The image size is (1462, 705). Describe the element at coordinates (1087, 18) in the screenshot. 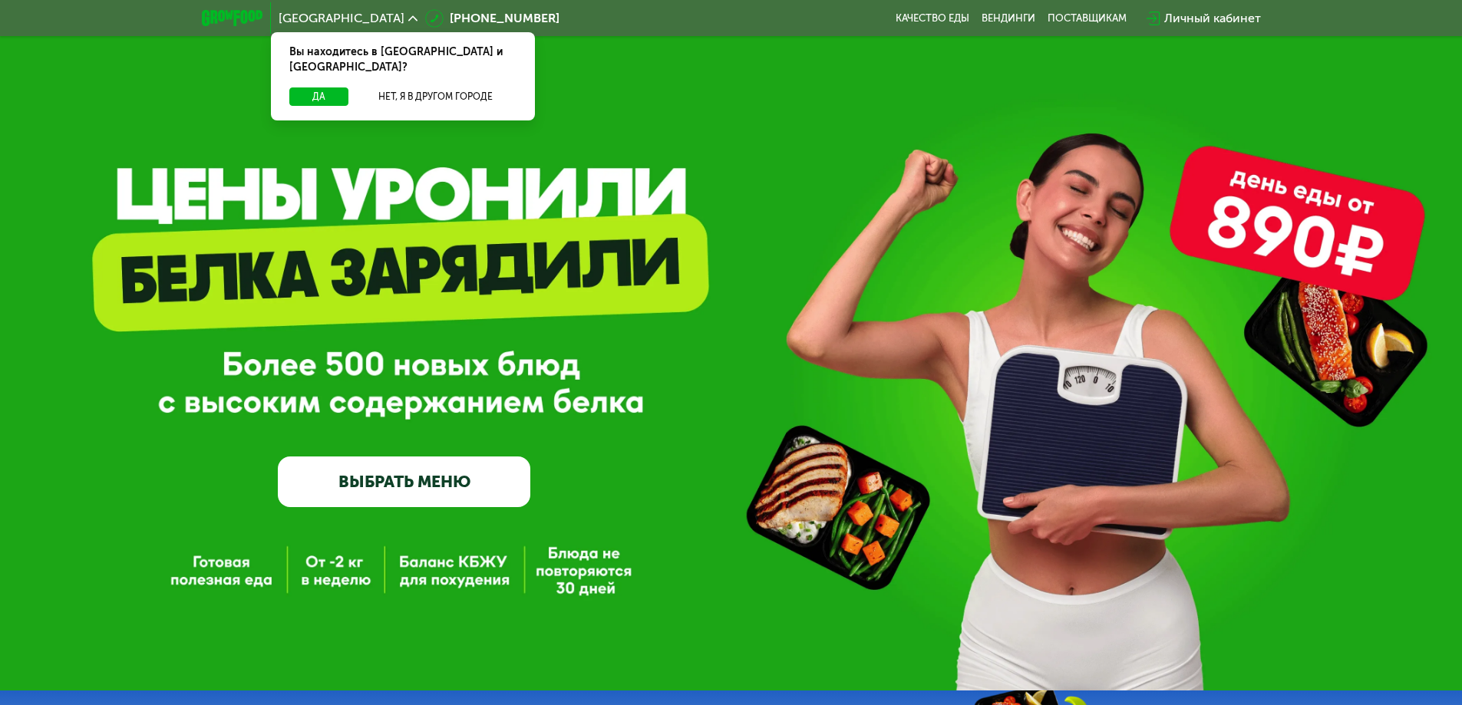

I see `div: поставщикам` at that location.